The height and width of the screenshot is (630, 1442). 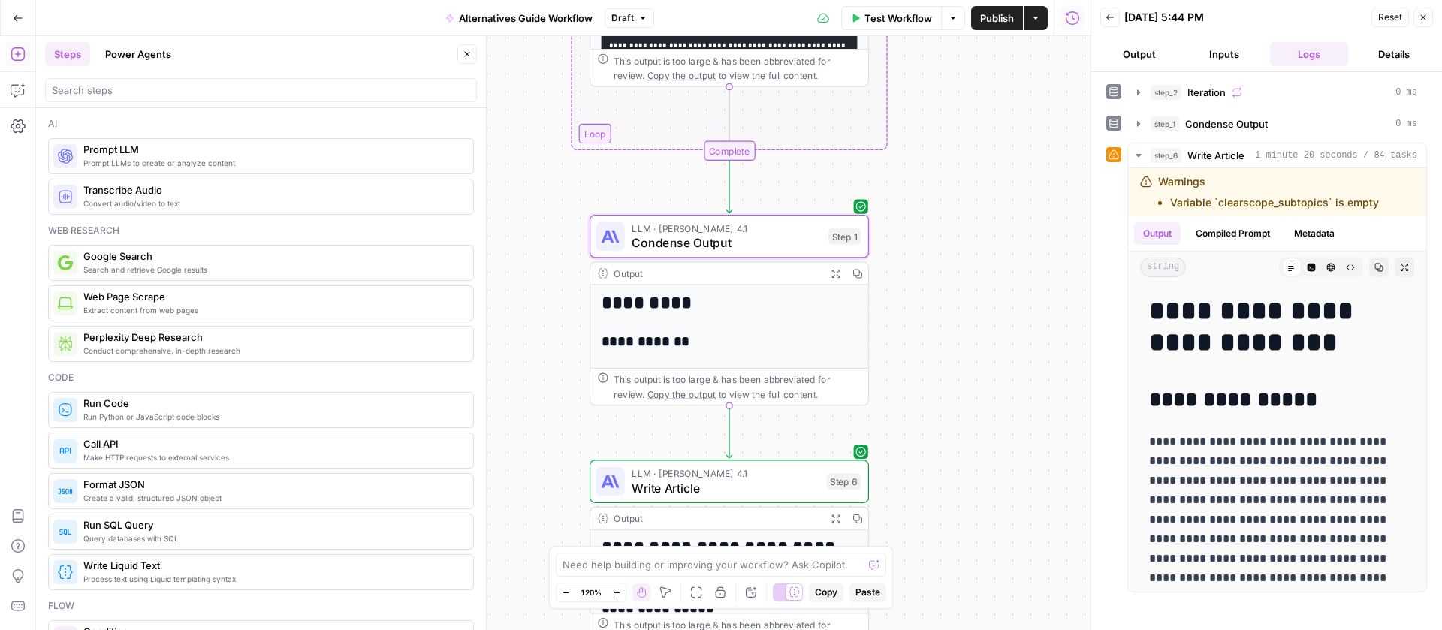 I want to click on g: Edge from step_2-iteration-end to step_1, so click(x=728, y=187).